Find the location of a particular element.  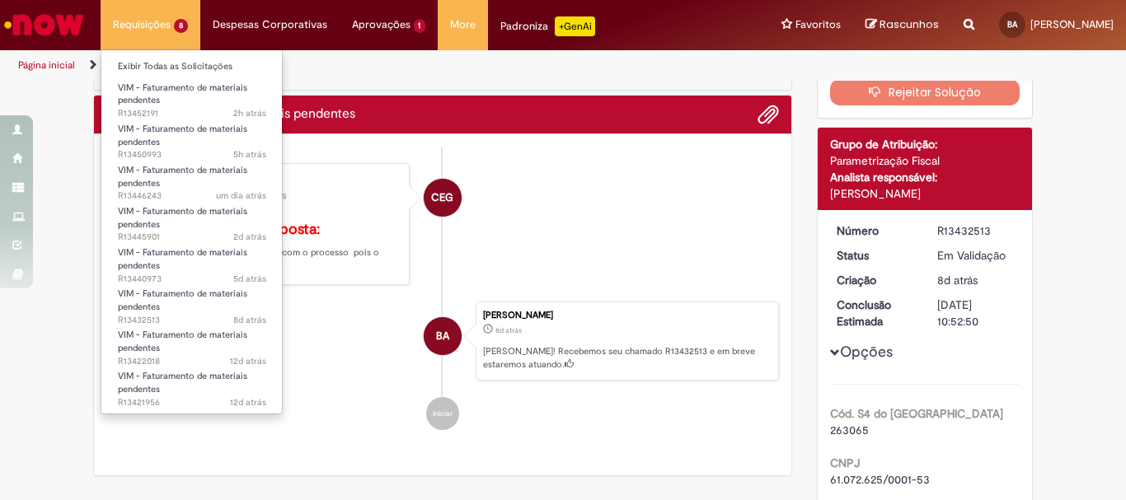

div: Beatriz Alves is located at coordinates (443, 336).